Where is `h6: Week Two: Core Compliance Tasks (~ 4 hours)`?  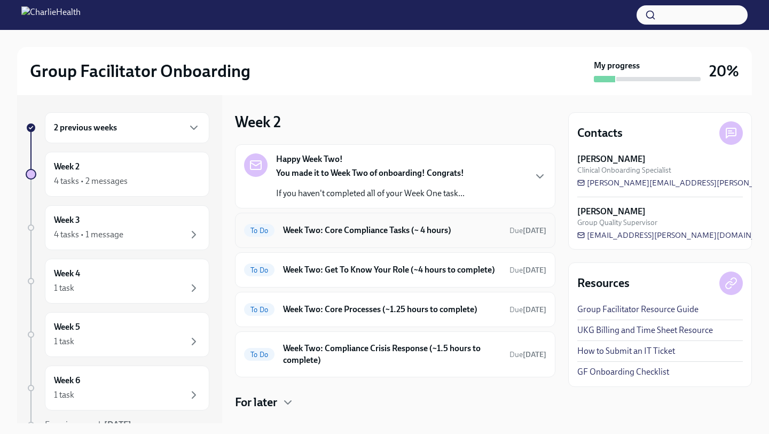 h6: Week Two: Core Compliance Tasks (~ 4 hours) is located at coordinates (392, 230).